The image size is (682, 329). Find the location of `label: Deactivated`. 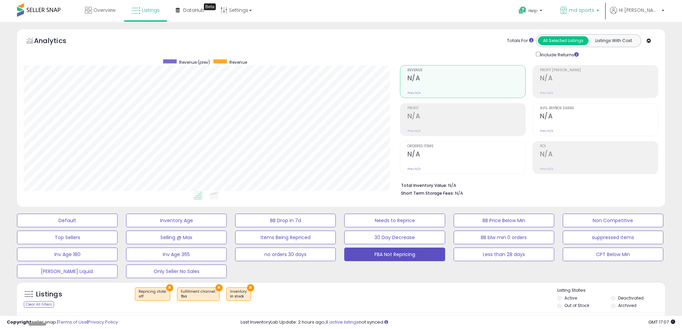

label: Deactivated is located at coordinates (630, 298).